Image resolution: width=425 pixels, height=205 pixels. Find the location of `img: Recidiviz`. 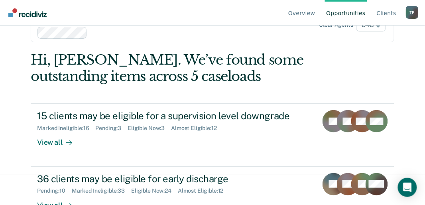

img: Recidiviz is located at coordinates (27, 13).